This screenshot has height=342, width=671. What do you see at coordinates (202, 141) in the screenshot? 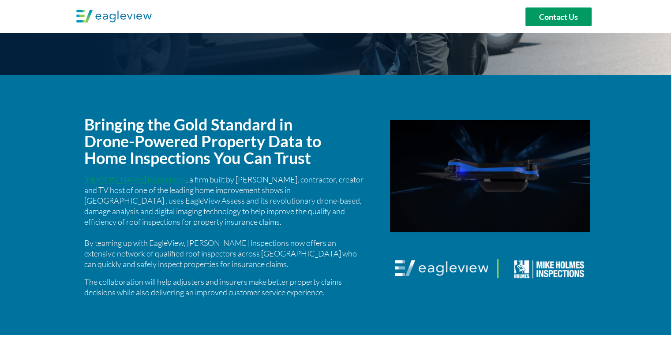
I see `span: Bringing the Gold Standard in Drone-Powered Property Data to Home Inspections You Can Trust` at bounding box center [202, 141].